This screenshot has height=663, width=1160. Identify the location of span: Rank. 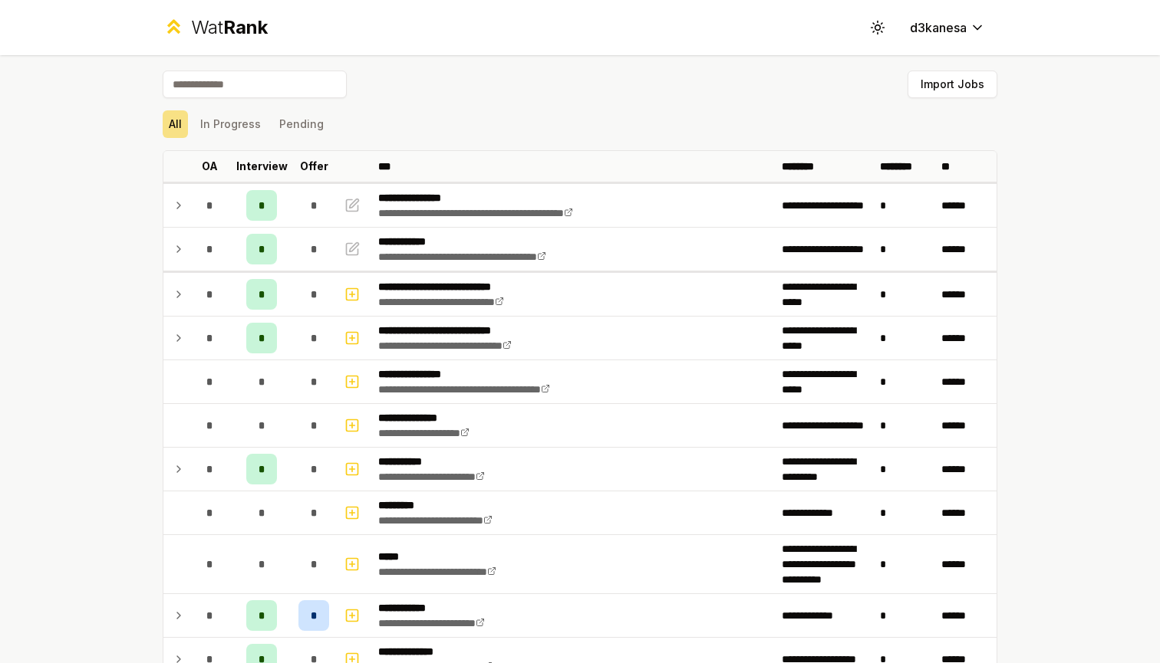
(245, 27).